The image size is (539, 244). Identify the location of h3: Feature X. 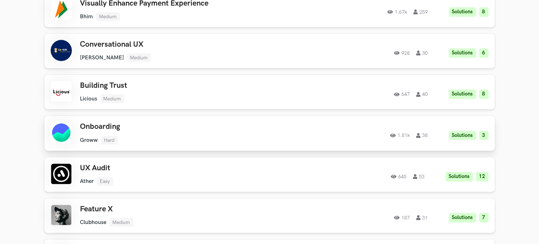
(180, 210).